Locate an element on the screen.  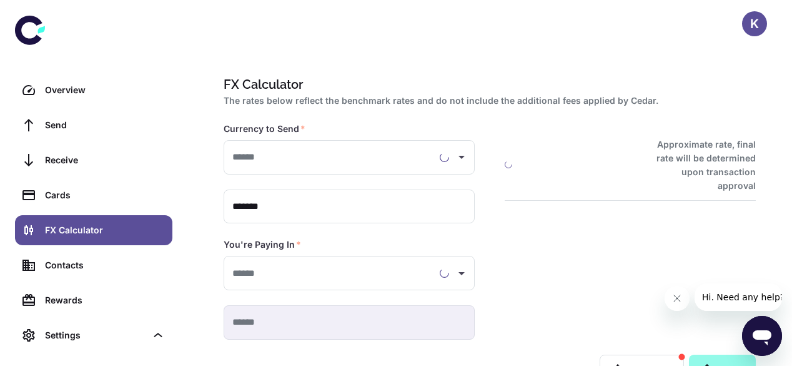
label: You're Paying In is located at coordinates (262, 244).